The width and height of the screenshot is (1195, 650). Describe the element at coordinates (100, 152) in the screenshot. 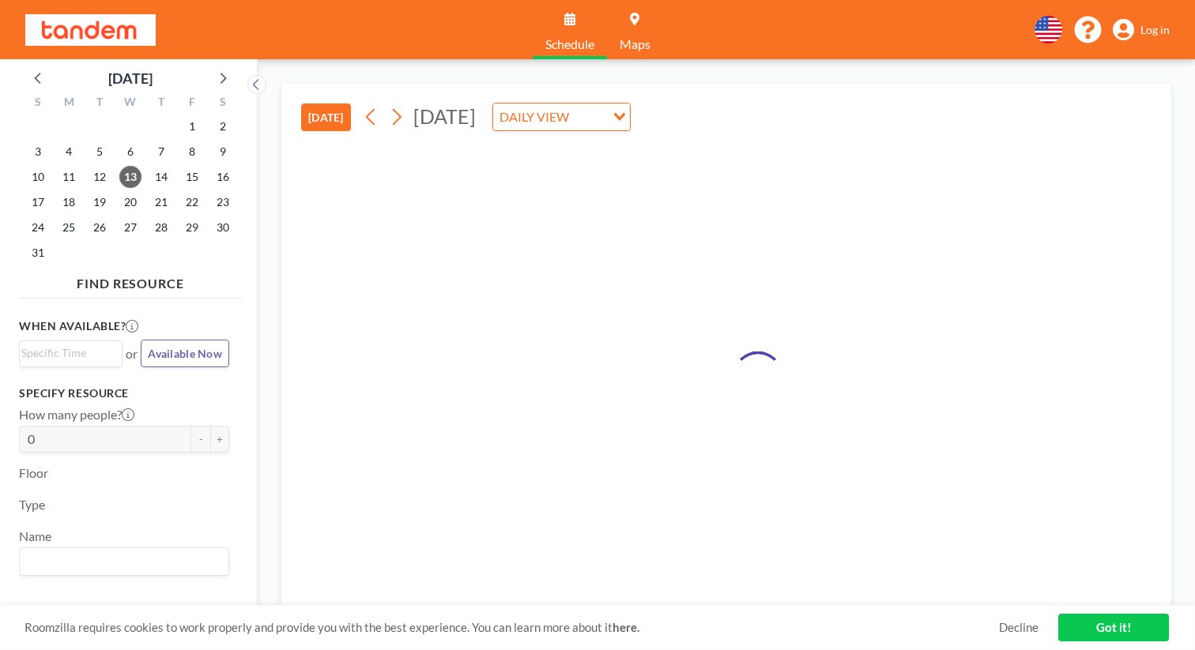

I see `span: Tuesday, August 5, 2025` at that location.